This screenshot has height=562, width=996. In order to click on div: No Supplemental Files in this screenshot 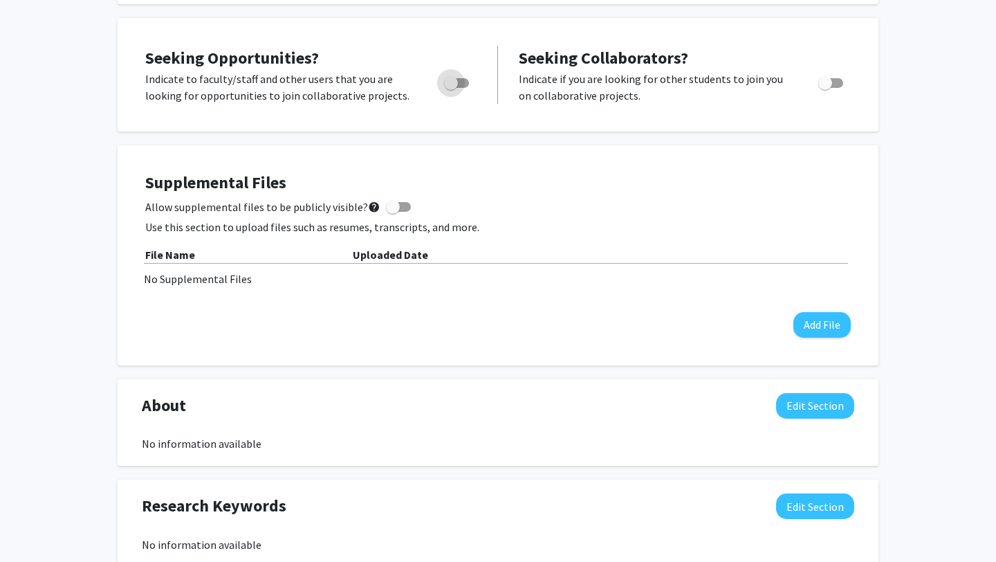, I will do `click(498, 279)`.